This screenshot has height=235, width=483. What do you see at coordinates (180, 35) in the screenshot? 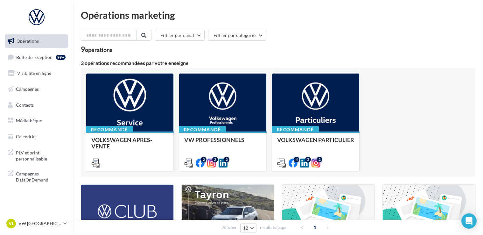
I see `button: Filtrer par canal` at bounding box center [180, 35].